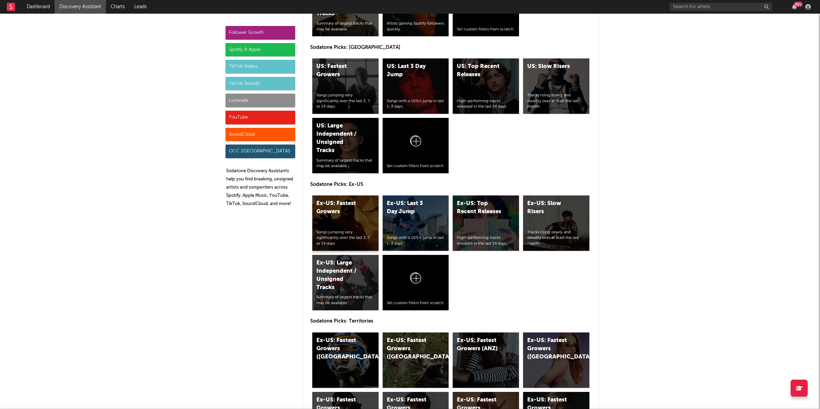 The height and width of the screenshot is (409, 820). What do you see at coordinates (339, 138) in the screenshot?
I see `div: US: Large Independent / Unsigned Tracks` at bounding box center [339, 138].